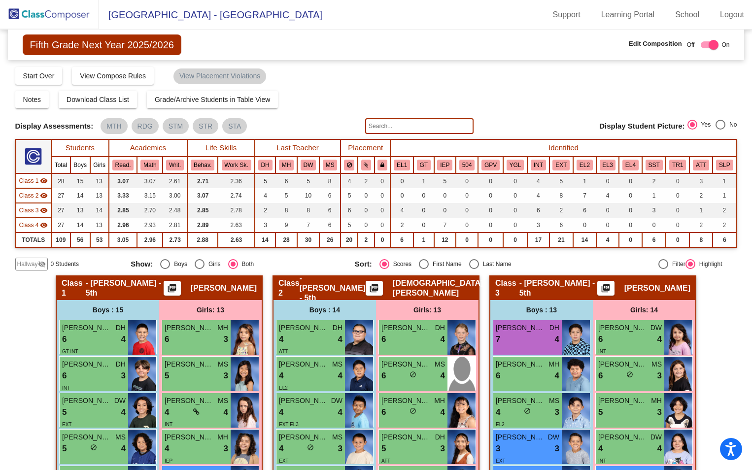  What do you see at coordinates (123, 225) in the screenshot?
I see `td: 2.96` at bounding box center [123, 225].